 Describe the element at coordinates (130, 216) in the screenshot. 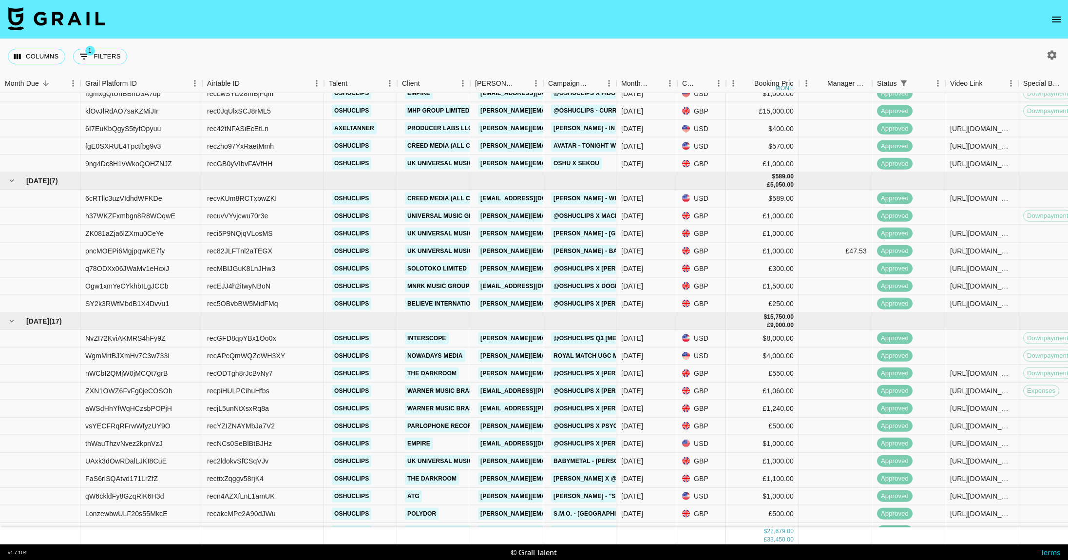

I see `div: h37WKZFxmbgn8R8WOqwE` at that location.